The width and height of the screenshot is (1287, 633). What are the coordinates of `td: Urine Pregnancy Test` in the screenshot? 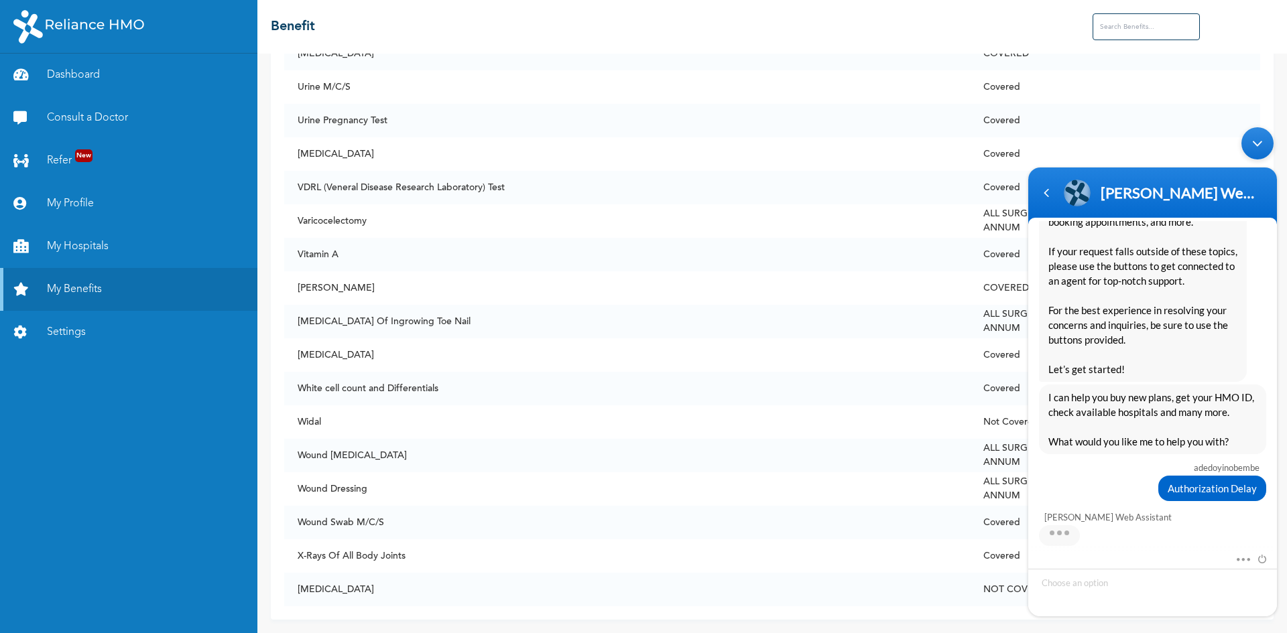 It's located at (627, 121).